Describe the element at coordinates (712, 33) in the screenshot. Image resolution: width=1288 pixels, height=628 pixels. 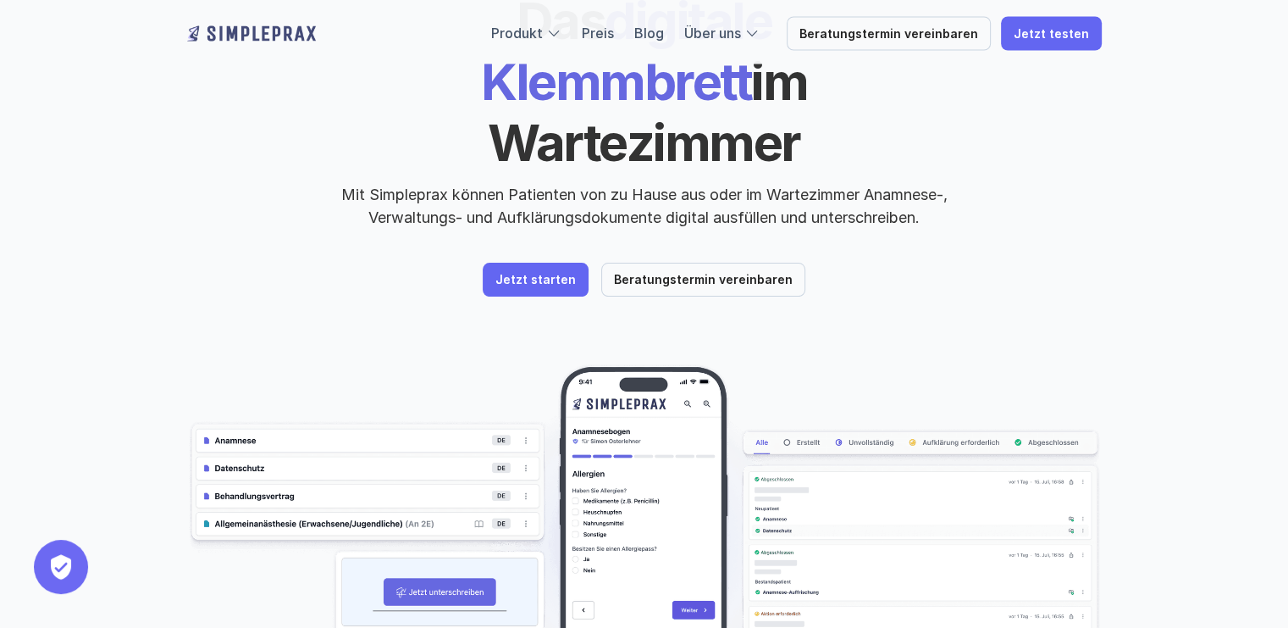
I see `a: Über uns` at that location.